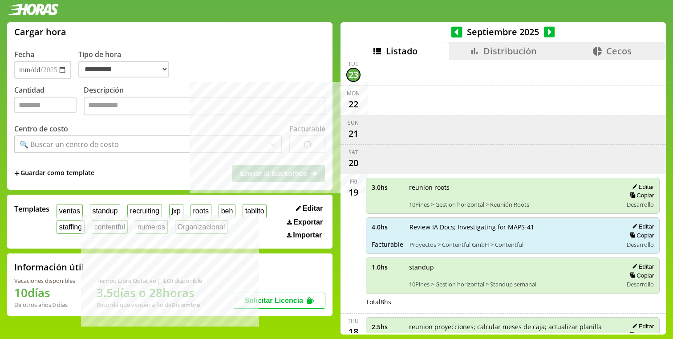 The height and width of the screenshot is (339, 673). I want to click on div: 21, so click(353, 134).